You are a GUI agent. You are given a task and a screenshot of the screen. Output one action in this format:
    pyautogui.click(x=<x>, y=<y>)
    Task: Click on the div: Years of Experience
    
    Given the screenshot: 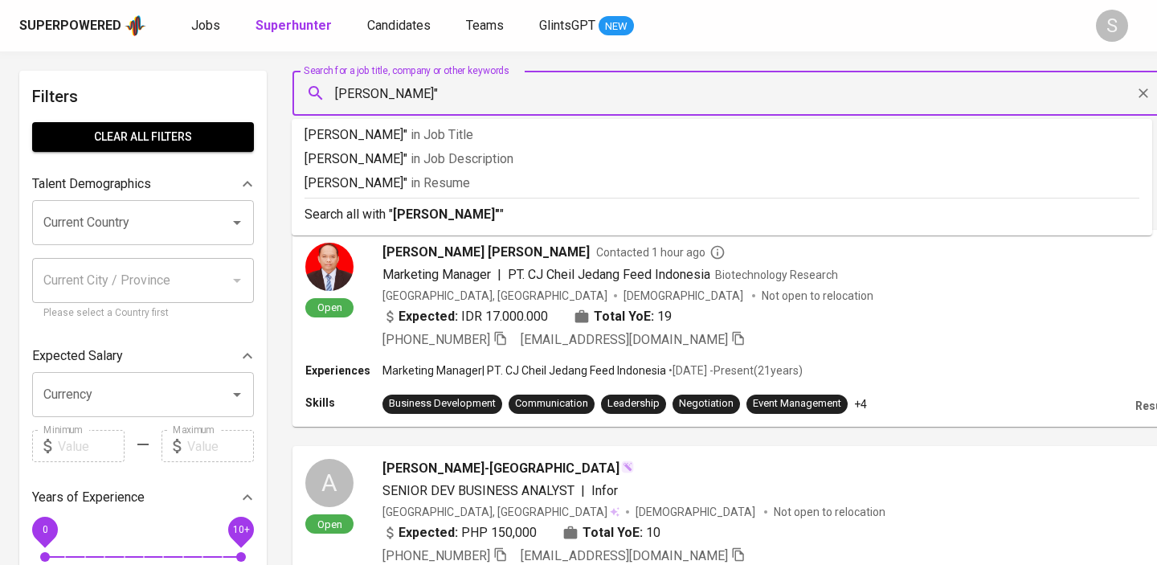 What is the action you would take?
    pyautogui.click(x=143, y=498)
    